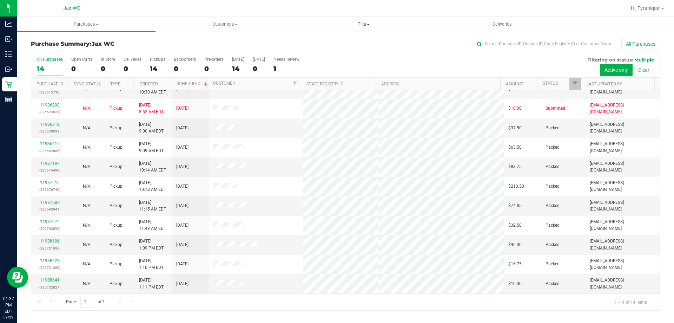  Describe the element at coordinates (158, 59) in the screenshot. I see `div: PickUps` at that location.